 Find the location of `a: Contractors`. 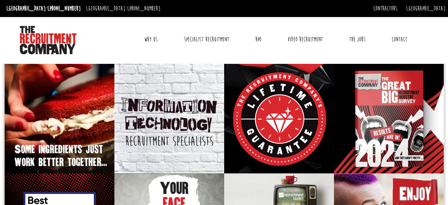

a: Contractors is located at coordinates (385, 8).